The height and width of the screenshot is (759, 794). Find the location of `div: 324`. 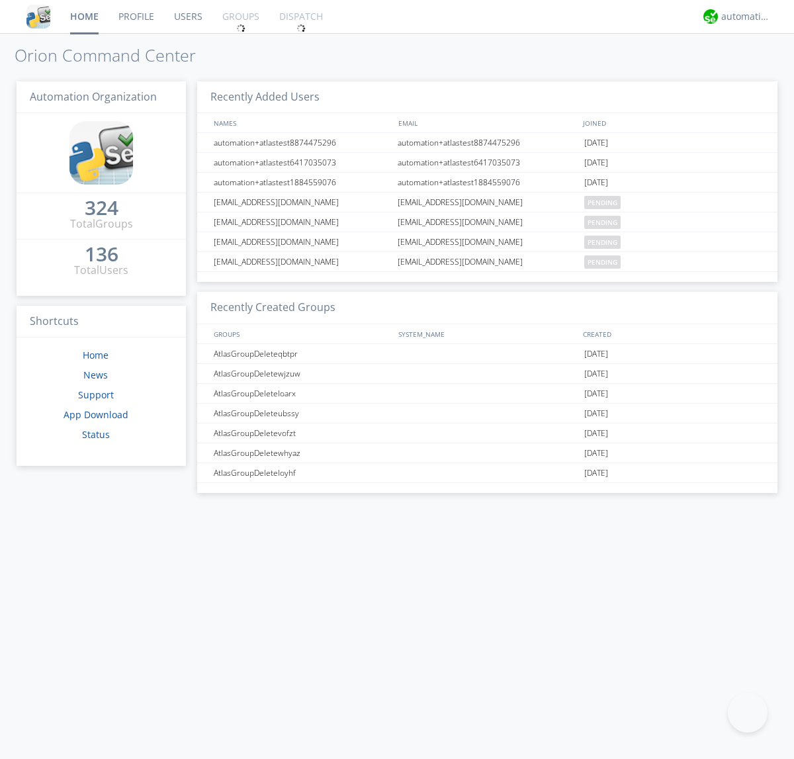

div: 324 is located at coordinates (101, 208).